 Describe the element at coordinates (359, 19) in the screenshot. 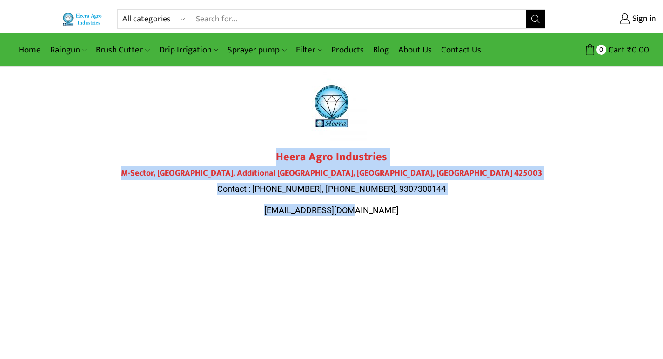

I see `input: Search for...` at that location.